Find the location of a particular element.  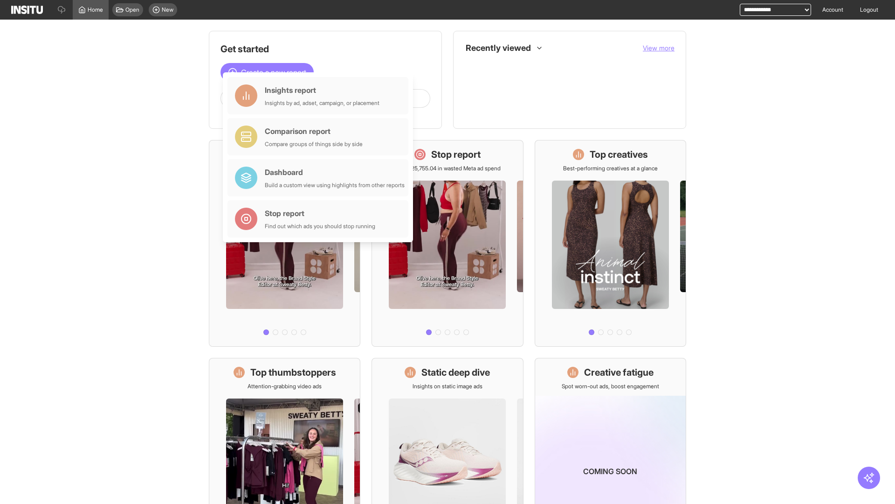

p: Save £25,755.04 in wasted Meta ad spend is located at coordinates (448, 168).